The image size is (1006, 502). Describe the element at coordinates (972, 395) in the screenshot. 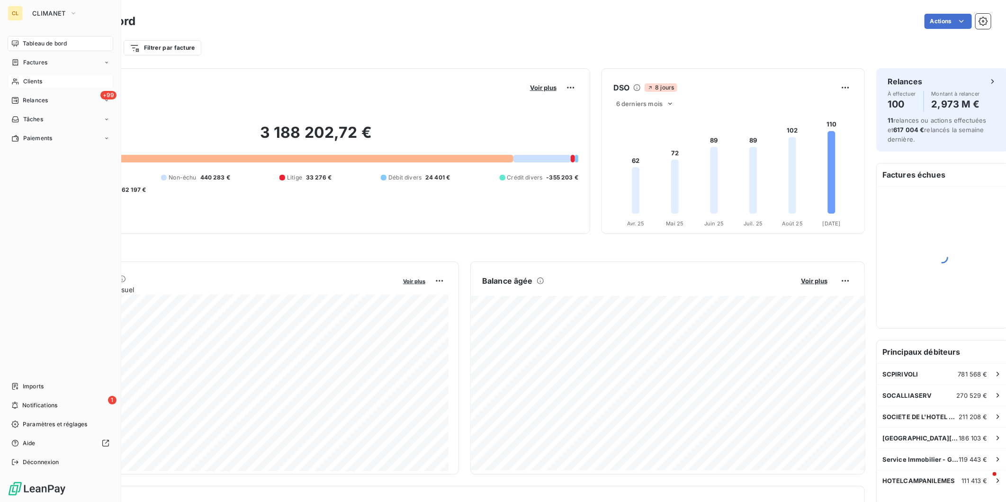

I see `span: 270 529 €` at that location.